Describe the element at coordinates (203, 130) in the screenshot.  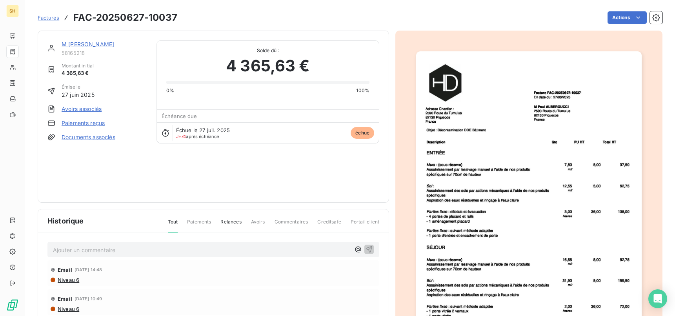
I see `span: Échue le 27 juil. 2025` at that location.